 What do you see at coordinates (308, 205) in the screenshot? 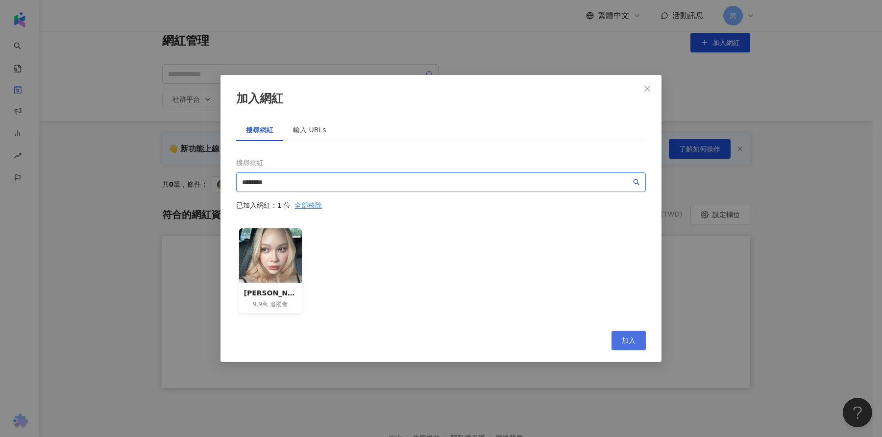
I see `div: 全部移除` at bounding box center [308, 205].